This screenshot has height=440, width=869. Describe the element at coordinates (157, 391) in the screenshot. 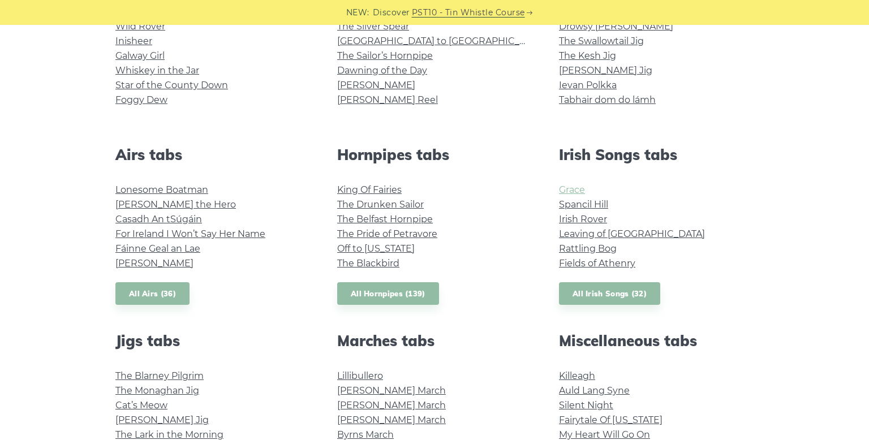

I see `a: The Monaghan Jig` at that location.